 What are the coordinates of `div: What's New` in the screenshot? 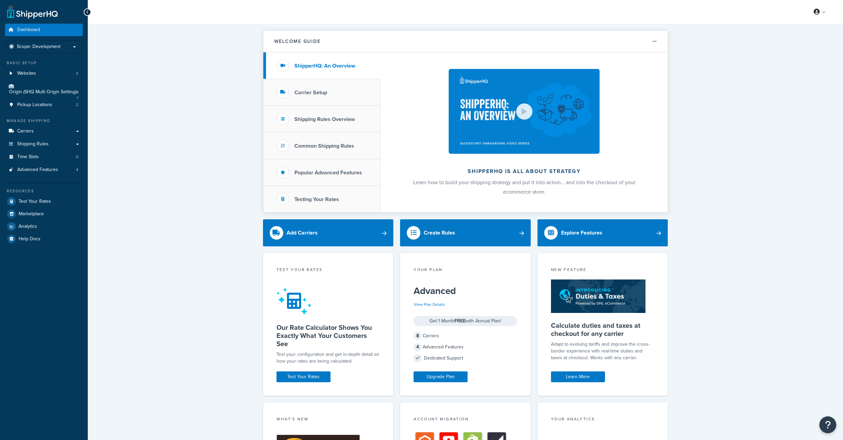 It's located at (328, 419).